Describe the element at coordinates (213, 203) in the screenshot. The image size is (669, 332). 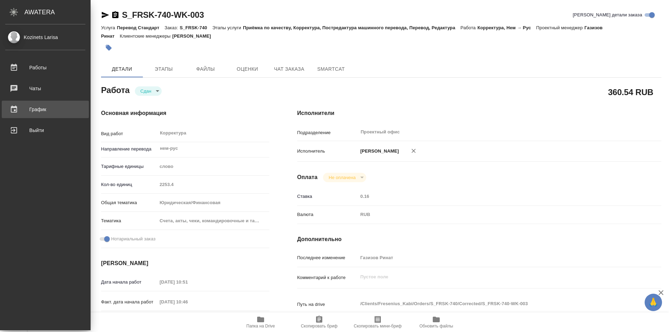
I see `div: Юридическая/Финансовая` at that location.